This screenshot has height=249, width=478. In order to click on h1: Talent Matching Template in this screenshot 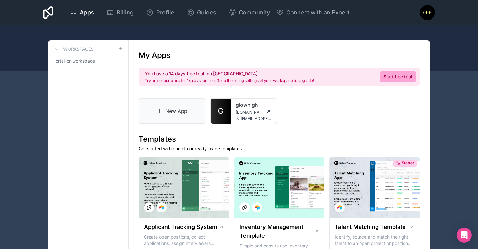, I will do `click(370, 227)`.